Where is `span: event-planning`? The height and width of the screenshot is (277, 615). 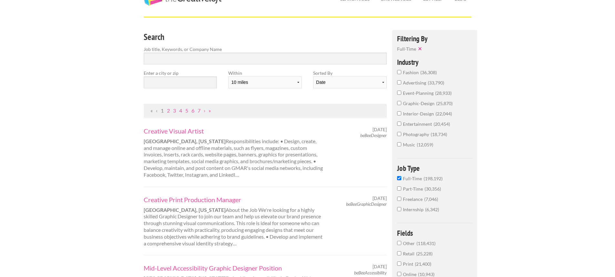
span: event-planning is located at coordinates (419, 93).